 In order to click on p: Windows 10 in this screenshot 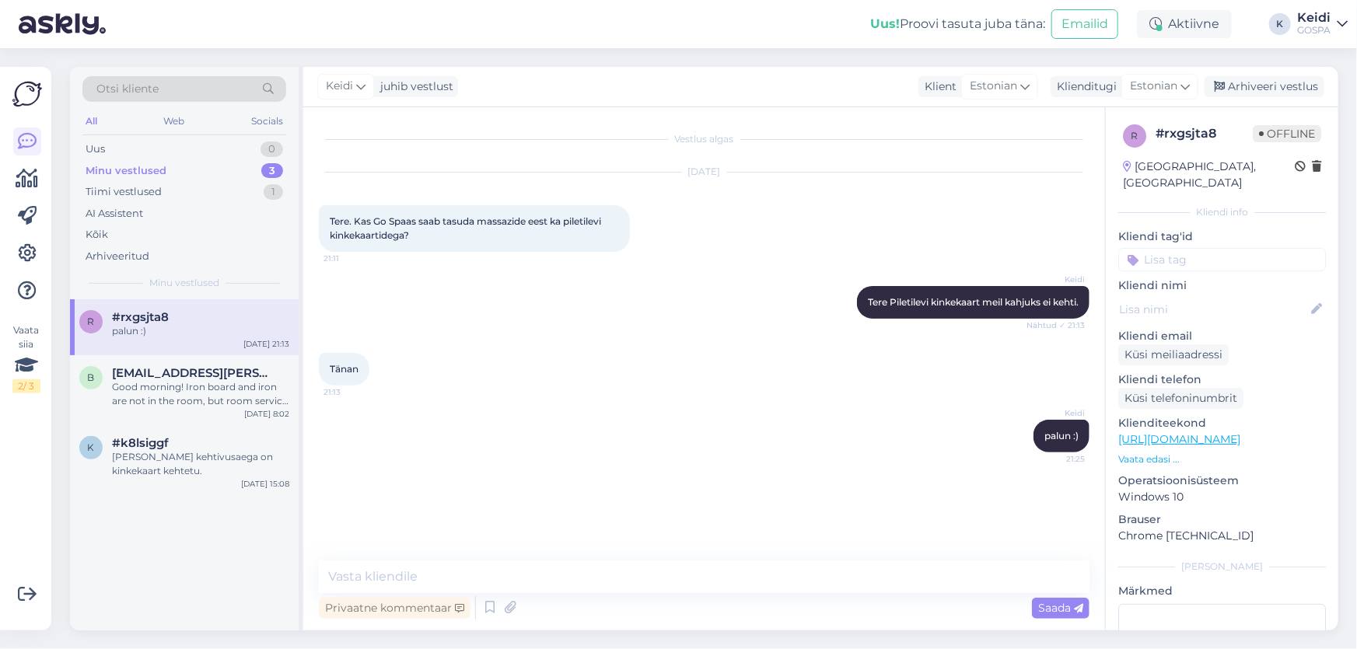, I will do `click(1222, 497)`.